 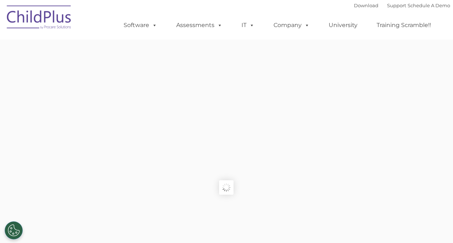 I want to click on a: Company, so click(x=292, y=25).